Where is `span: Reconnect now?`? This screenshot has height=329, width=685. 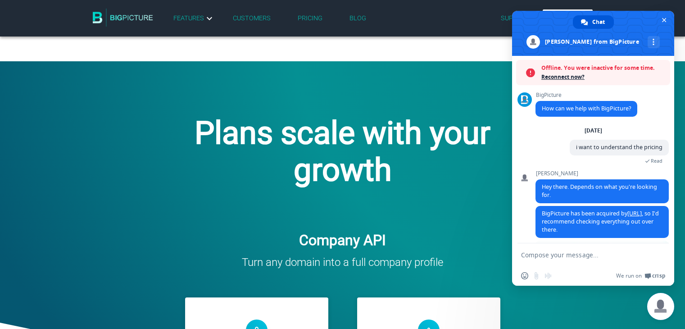 span: Reconnect now? is located at coordinates (603, 77).